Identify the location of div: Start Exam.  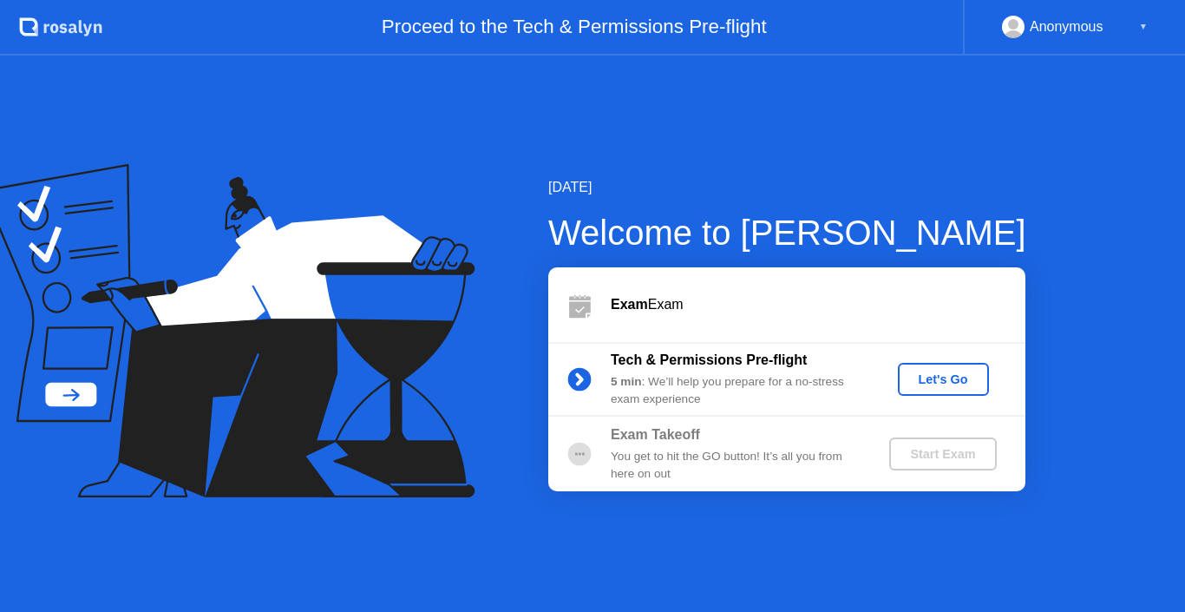
(942, 454).